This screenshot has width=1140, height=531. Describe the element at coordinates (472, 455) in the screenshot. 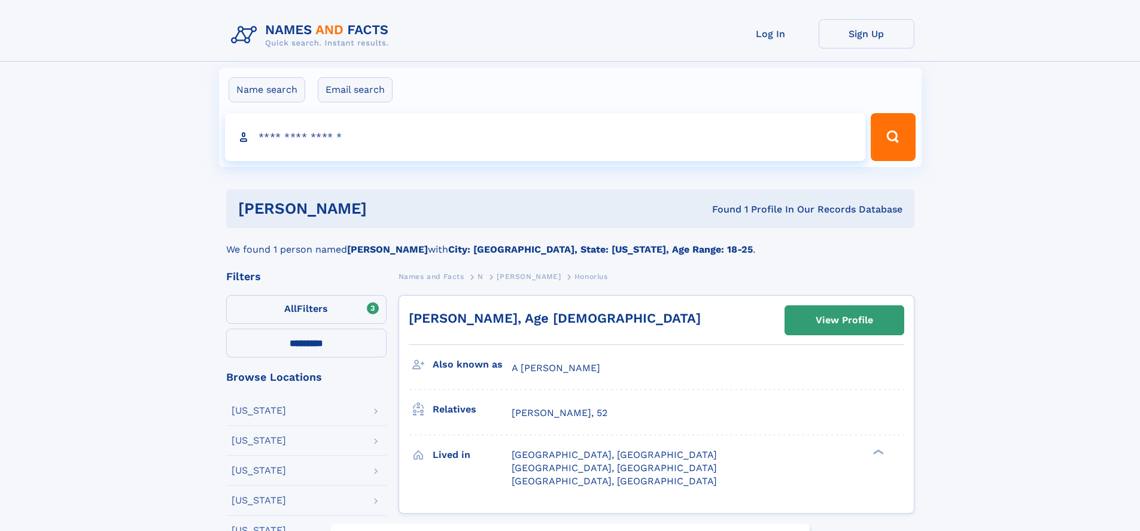

I see `h3: Lived in` at that location.